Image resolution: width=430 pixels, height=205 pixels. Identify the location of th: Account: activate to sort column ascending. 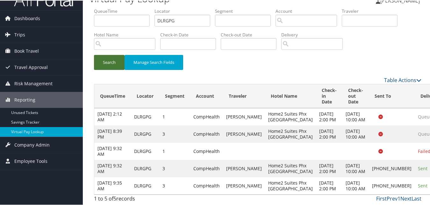
(206, 95).